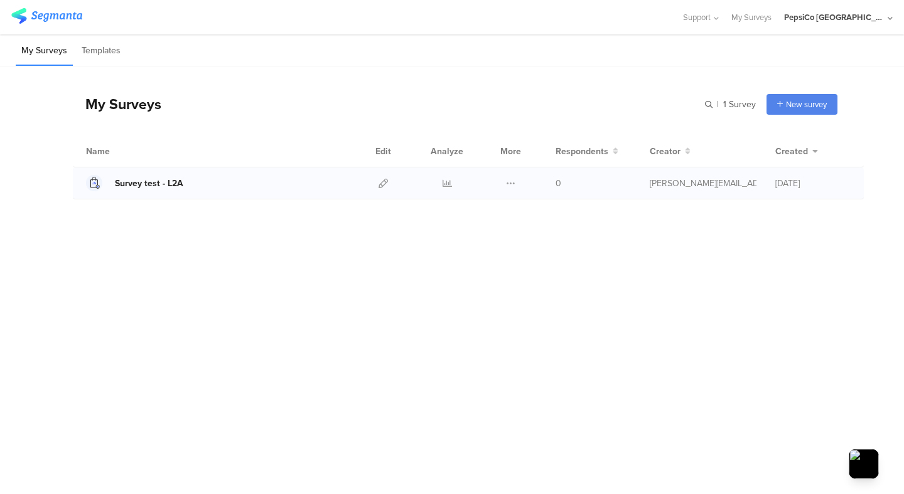  I want to click on a: Survey test - L2A, so click(134, 183).